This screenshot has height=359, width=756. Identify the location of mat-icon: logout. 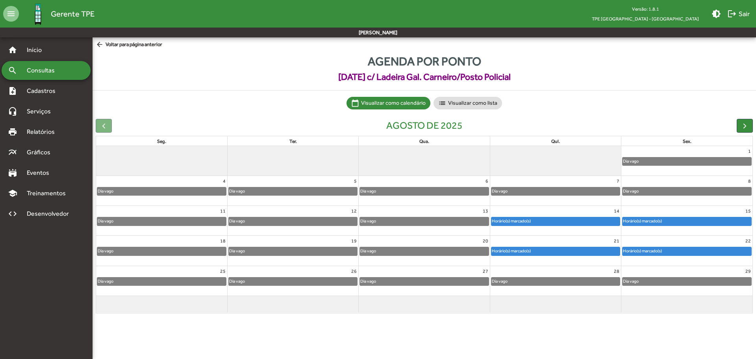
(731, 14).